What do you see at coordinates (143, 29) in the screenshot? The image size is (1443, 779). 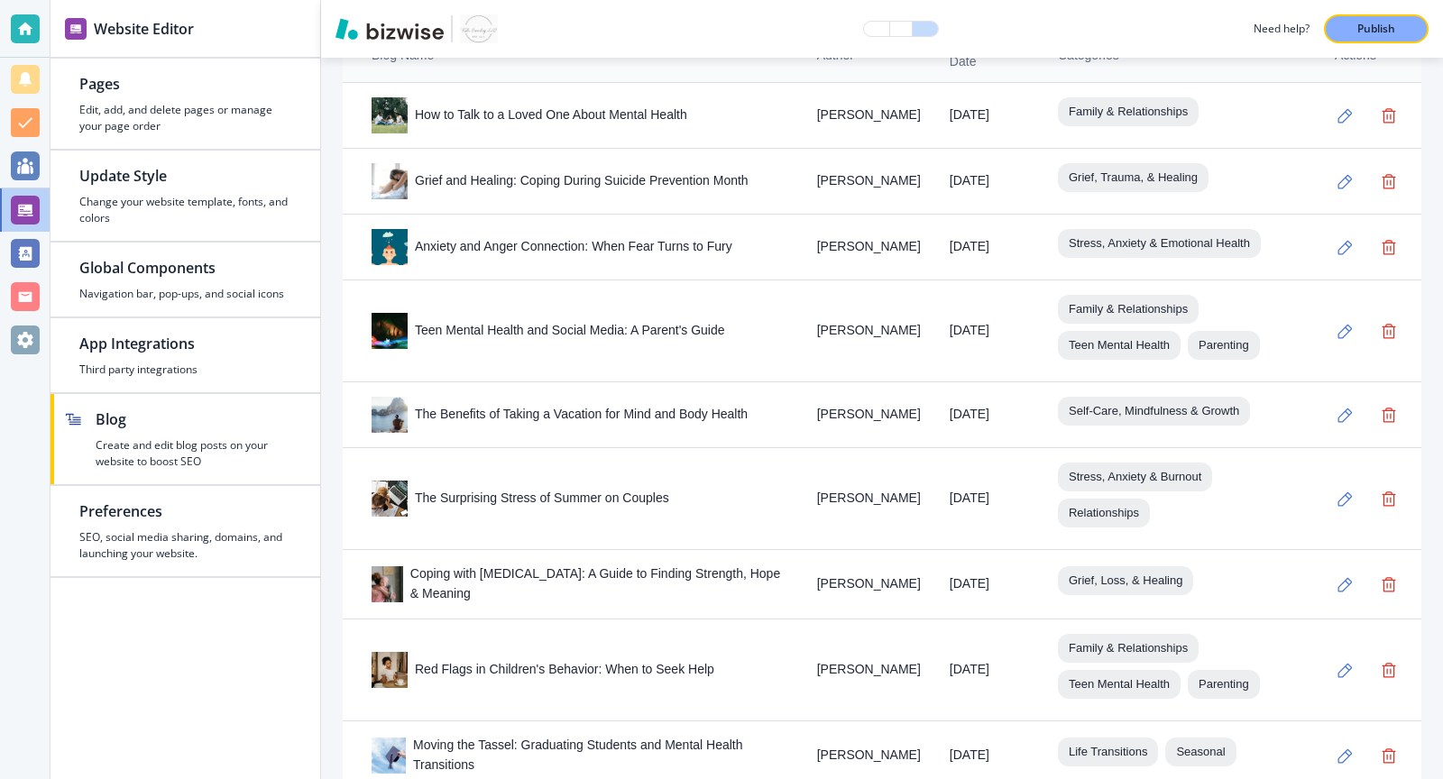 I see `h2: Website Editor` at bounding box center [143, 29].